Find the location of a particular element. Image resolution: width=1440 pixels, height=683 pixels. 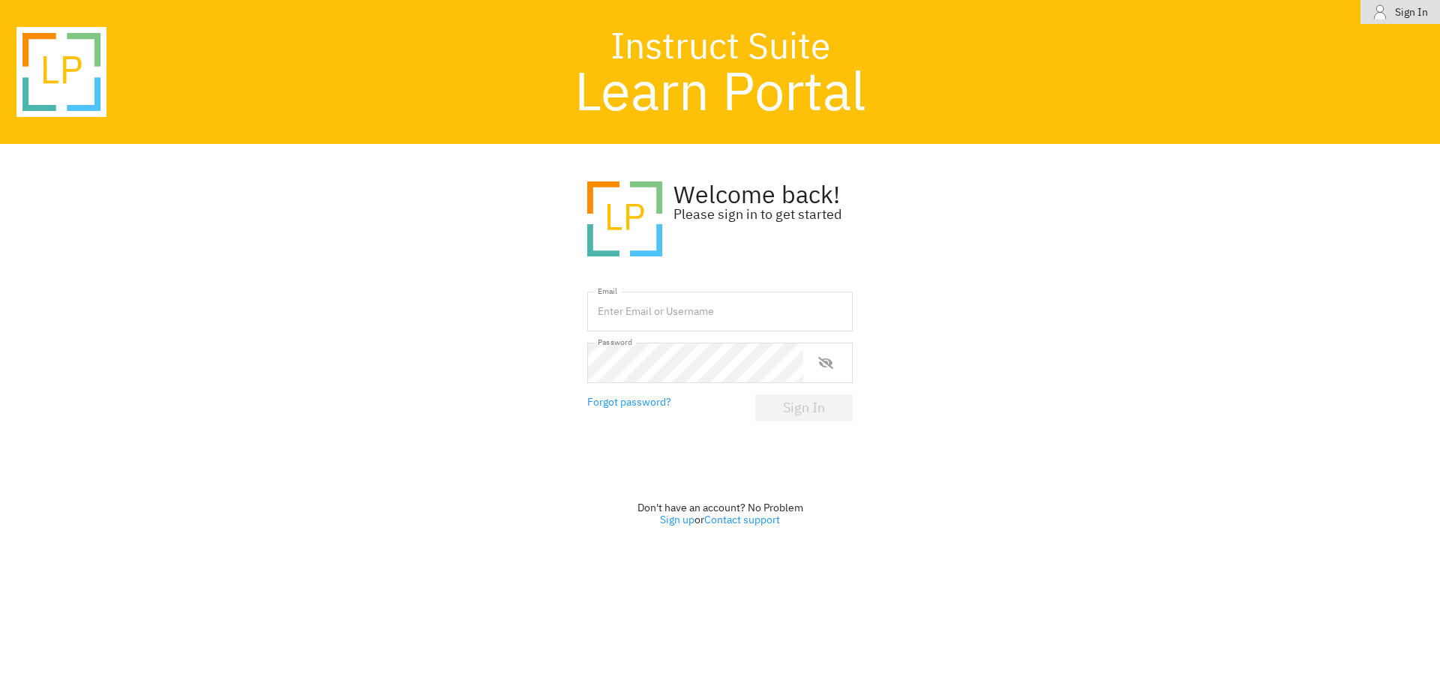

div: Don't have an account? No Problem is located at coordinates (720, 508).